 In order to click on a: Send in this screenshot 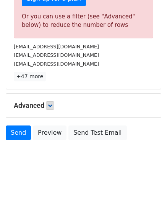, I will do `click(18, 132)`.